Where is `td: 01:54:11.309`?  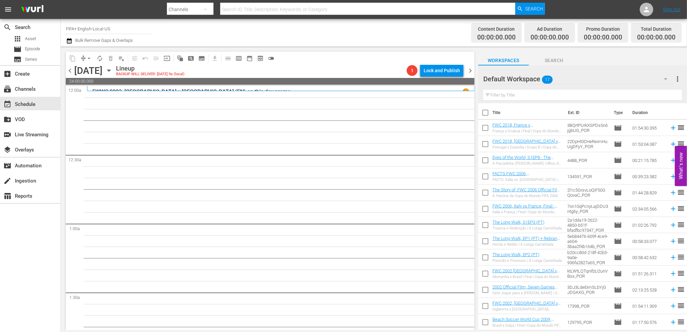
td: 01:54:11.309 is located at coordinates (648, 306).